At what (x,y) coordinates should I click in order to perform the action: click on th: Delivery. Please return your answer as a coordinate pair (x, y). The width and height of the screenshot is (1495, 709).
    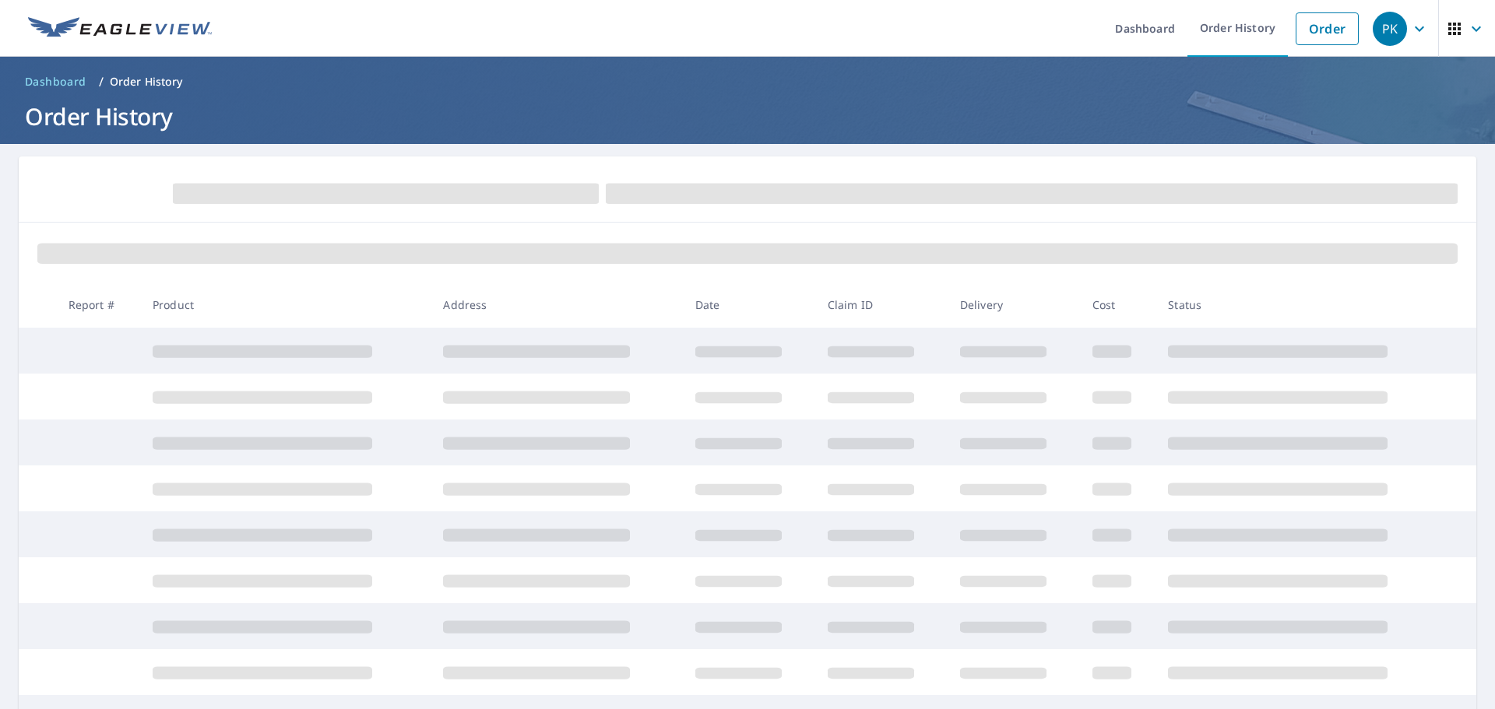
    Looking at the image, I should click on (1014, 304).